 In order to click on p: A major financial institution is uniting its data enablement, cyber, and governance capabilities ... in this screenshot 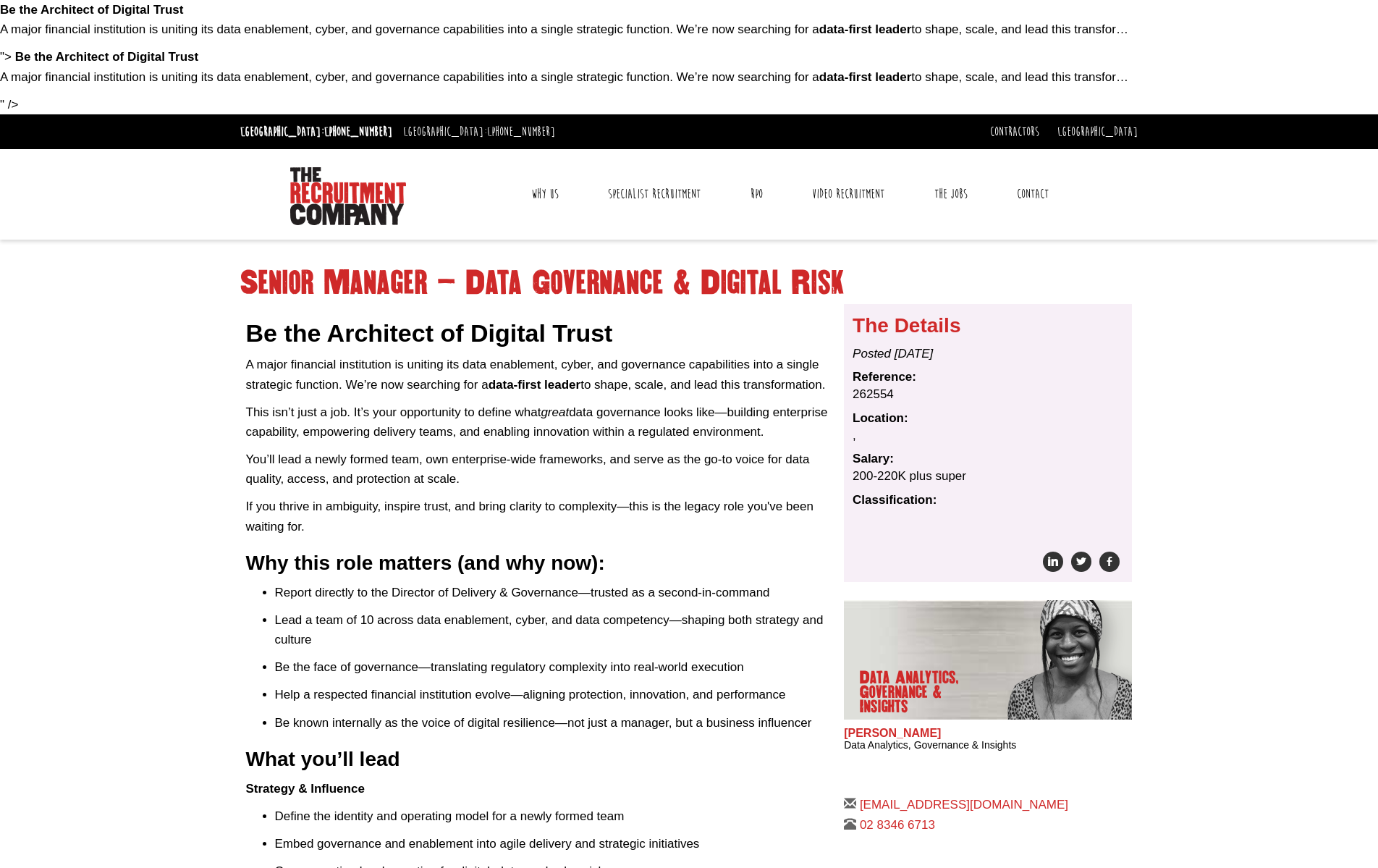, I will do `click(540, 374)`.